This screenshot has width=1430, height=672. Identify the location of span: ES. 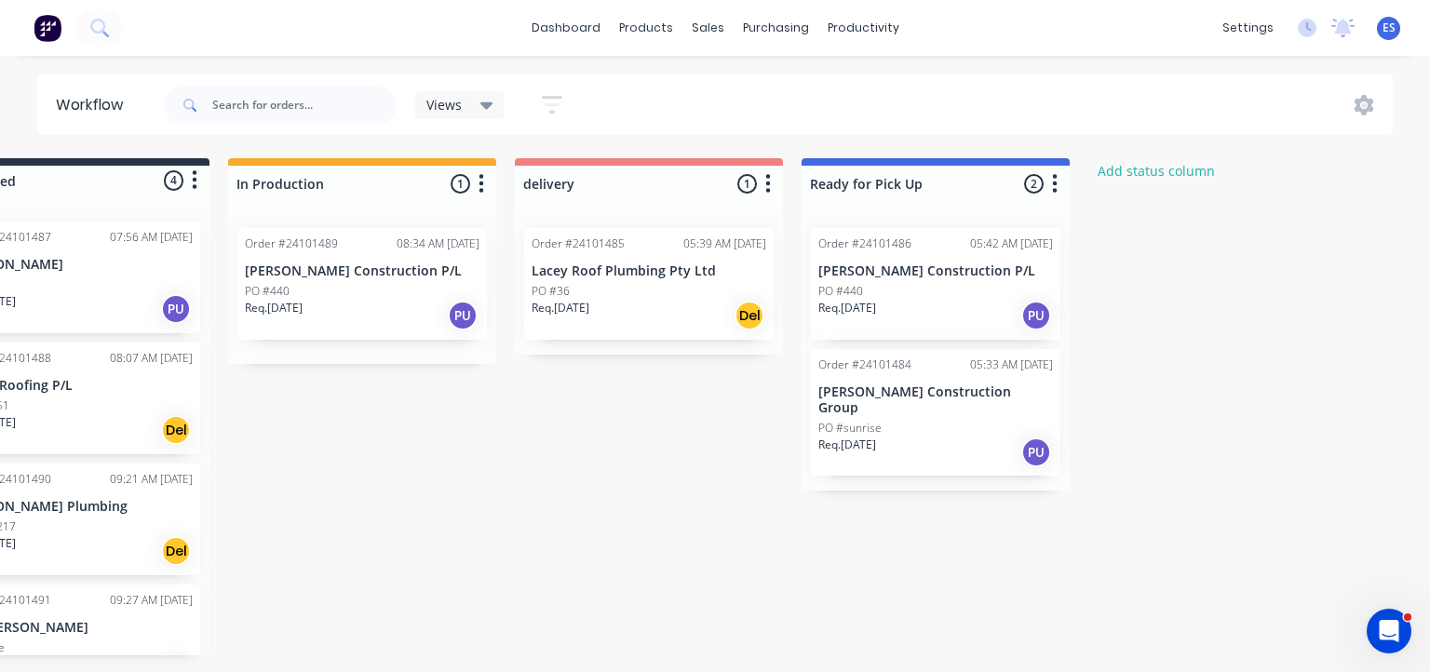
(1389, 28).